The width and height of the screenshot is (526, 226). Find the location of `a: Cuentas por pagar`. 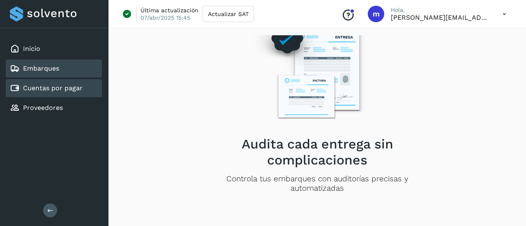

a: Cuentas por pagar is located at coordinates (53, 88).